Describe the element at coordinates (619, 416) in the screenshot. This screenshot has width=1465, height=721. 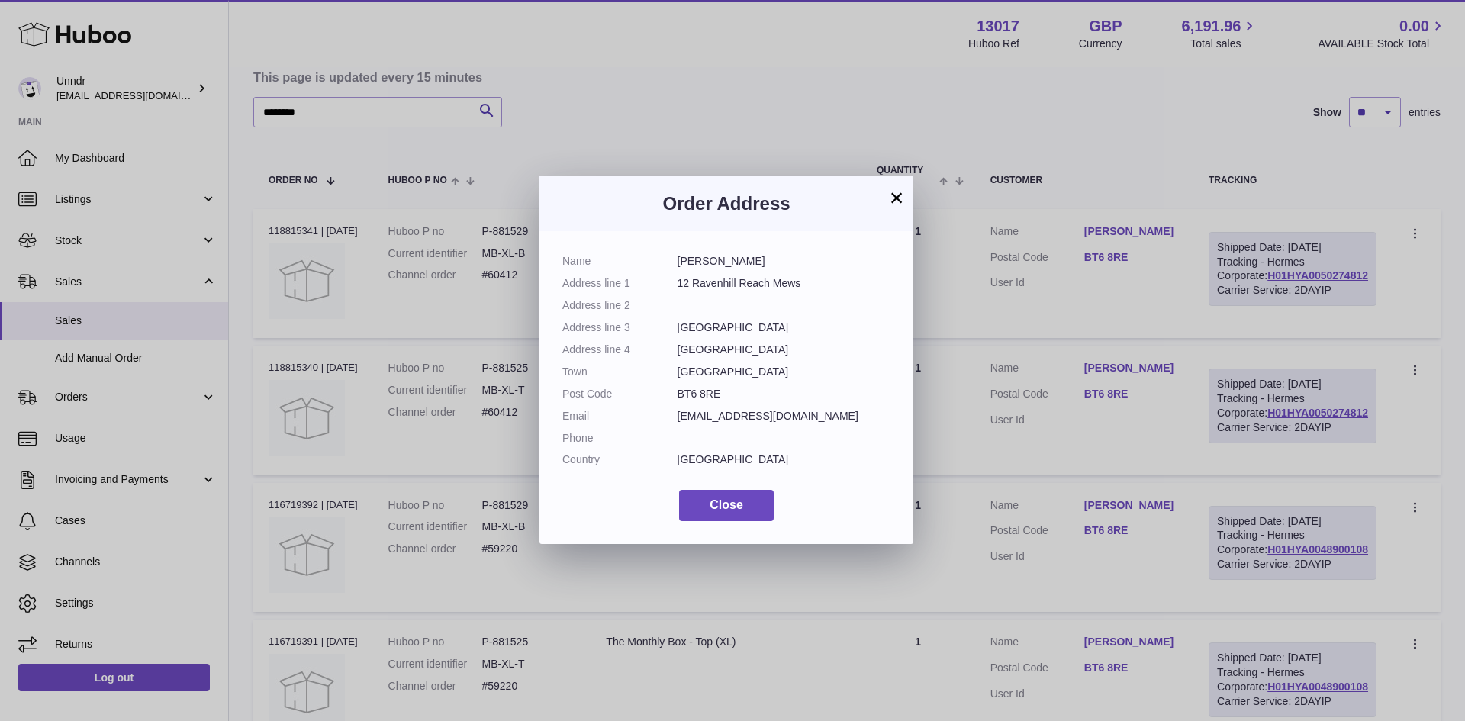
I see `dt: Email` at that location.